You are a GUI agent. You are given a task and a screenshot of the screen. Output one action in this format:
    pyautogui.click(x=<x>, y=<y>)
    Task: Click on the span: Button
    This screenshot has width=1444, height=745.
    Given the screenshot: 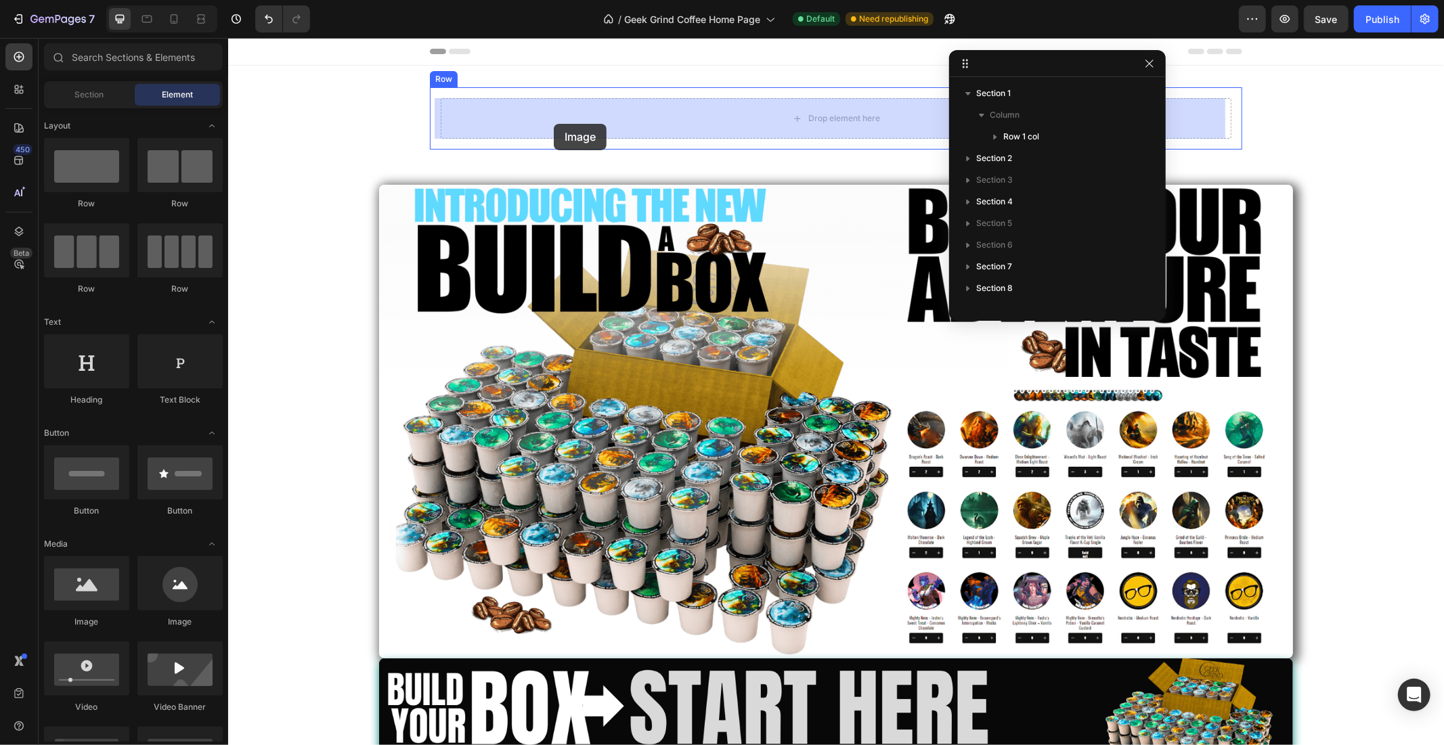 What is the action you would take?
    pyautogui.click(x=56, y=433)
    